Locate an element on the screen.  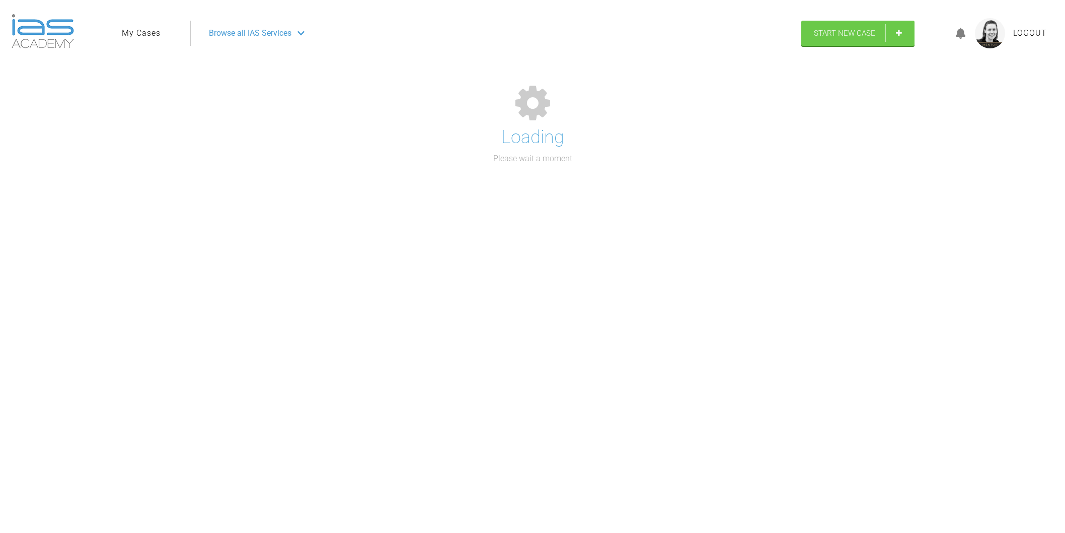
span: Logout is located at coordinates (1030, 33).